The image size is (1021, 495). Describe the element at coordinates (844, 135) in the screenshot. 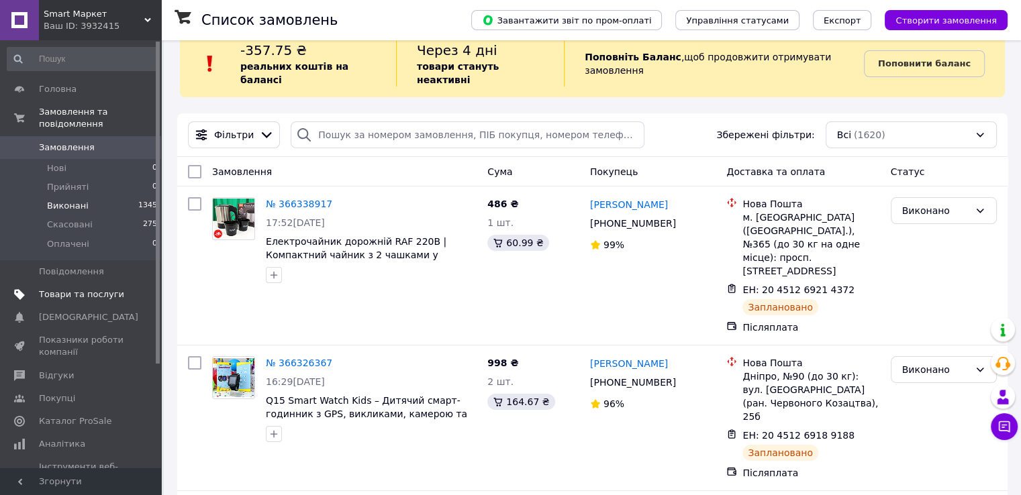

I see `span: Всі` at that location.